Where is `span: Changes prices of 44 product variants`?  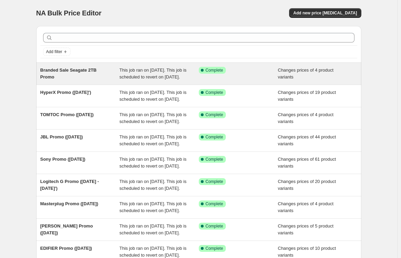
span: Changes prices of 44 product variants is located at coordinates (307, 140).